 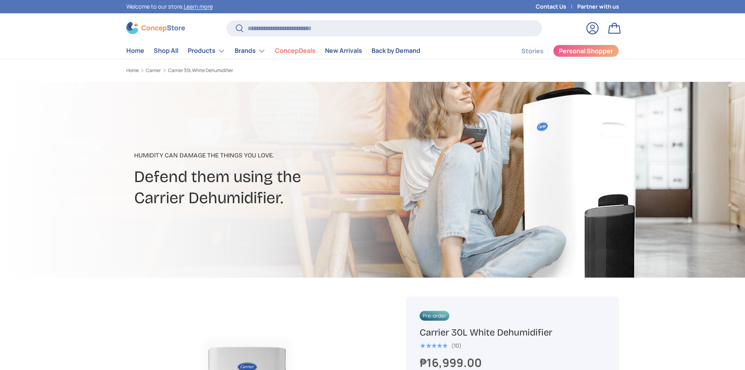 What do you see at coordinates (344, 50) in the screenshot?
I see `a: New Arrivals` at bounding box center [344, 50].